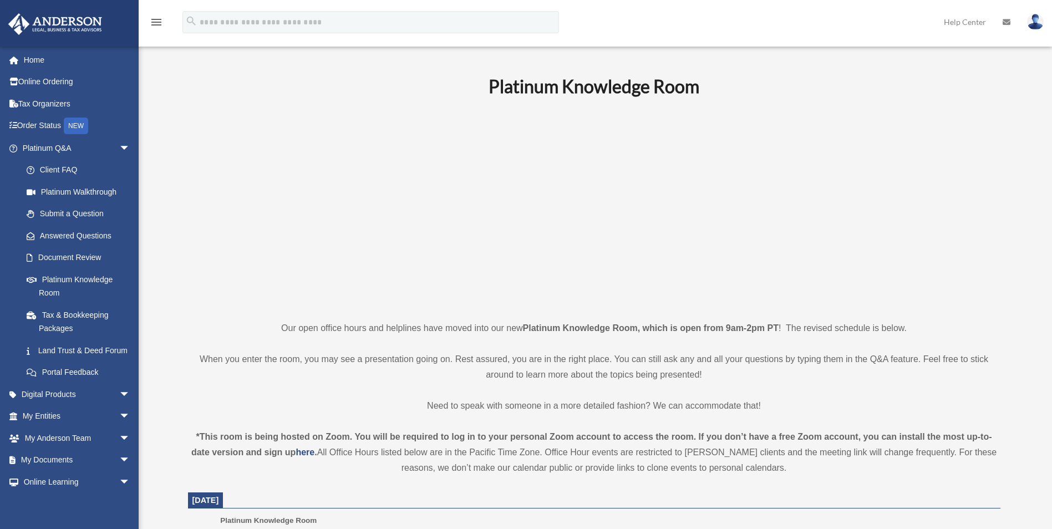 The image size is (1052, 529). Describe the element at coordinates (77, 82) in the screenshot. I see `a: Online Ordering` at that location.